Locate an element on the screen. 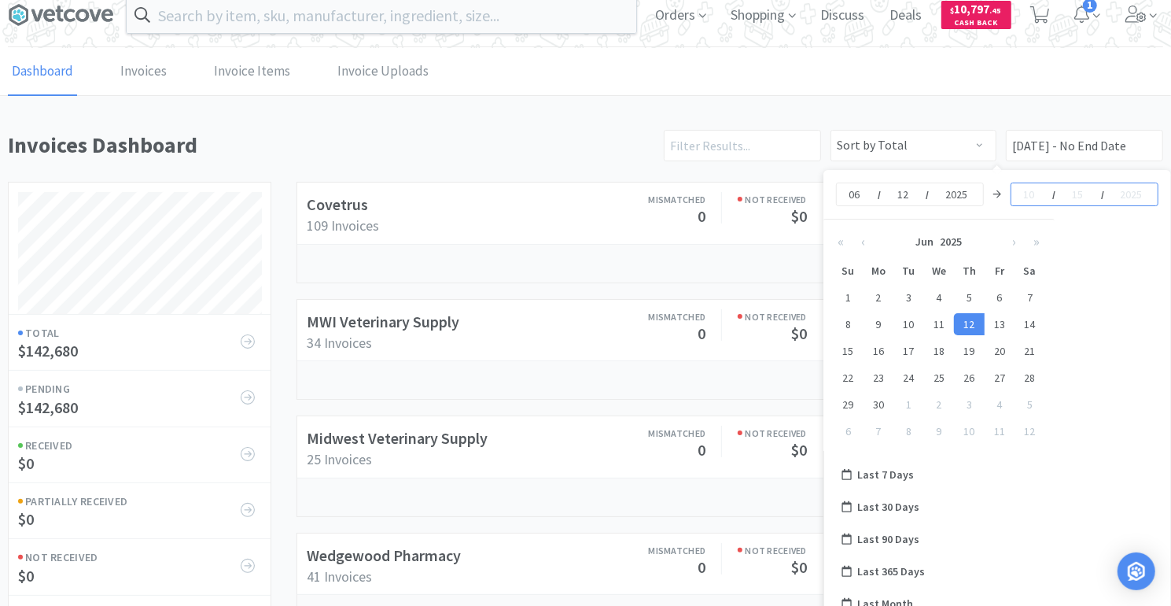 The width and height of the screenshot is (1171, 606). div: 24 is located at coordinates (909, 378).